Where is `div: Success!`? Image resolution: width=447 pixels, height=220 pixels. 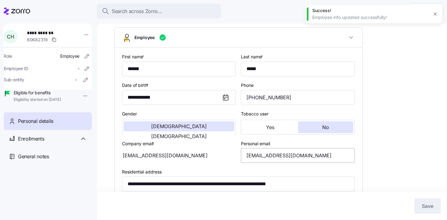 div: Success! is located at coordinates (370, 11).